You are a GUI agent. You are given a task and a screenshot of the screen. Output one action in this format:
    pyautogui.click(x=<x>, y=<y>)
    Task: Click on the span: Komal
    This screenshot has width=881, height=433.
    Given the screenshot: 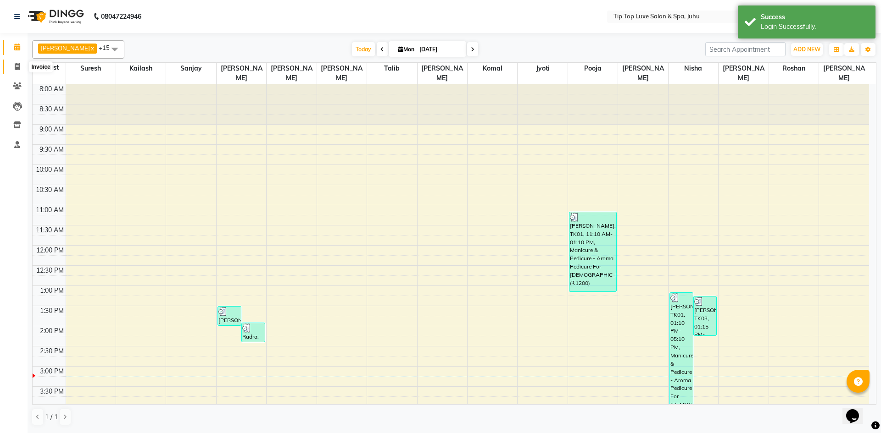 What is the action you would take?
    pyautogui.click(x=492, y=68)
    